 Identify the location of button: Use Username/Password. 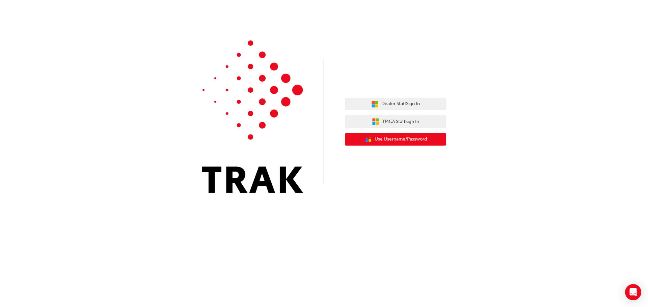
(395, 140).